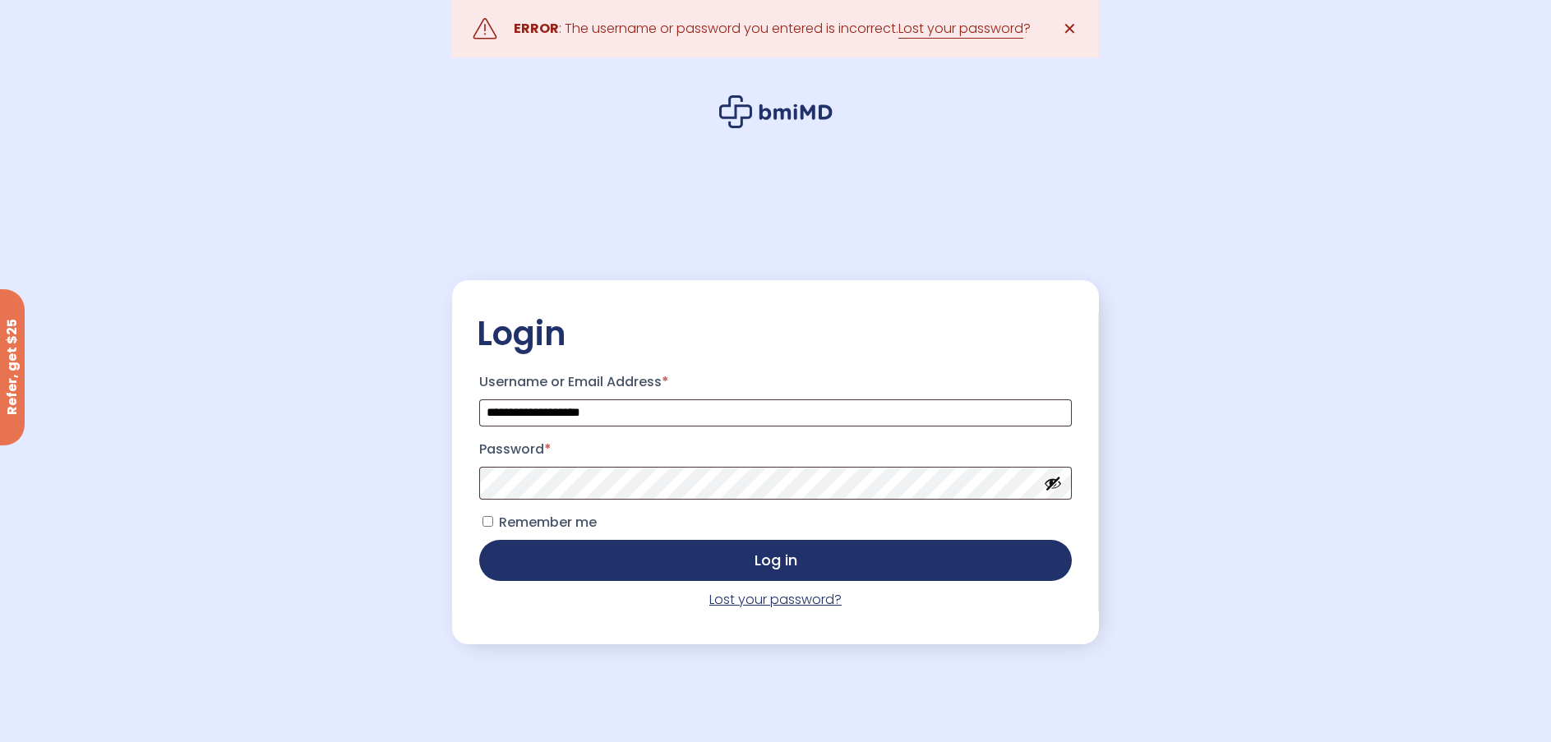  What do you see at coordinates (775, 561) in the screenshot?
I see `button: Log in` at bounding box center [775, 561].